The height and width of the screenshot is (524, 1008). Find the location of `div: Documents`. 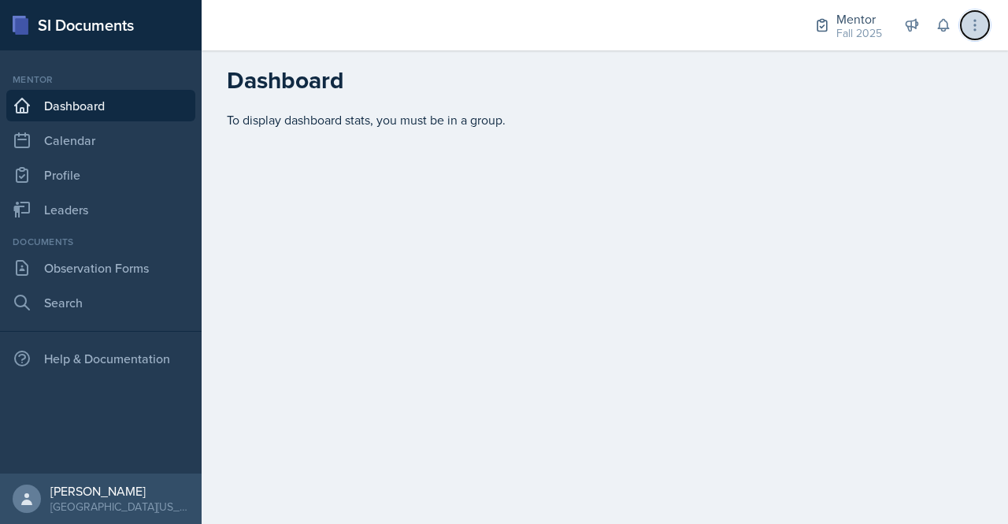

div: Documents is located at coordinates (101, 242).